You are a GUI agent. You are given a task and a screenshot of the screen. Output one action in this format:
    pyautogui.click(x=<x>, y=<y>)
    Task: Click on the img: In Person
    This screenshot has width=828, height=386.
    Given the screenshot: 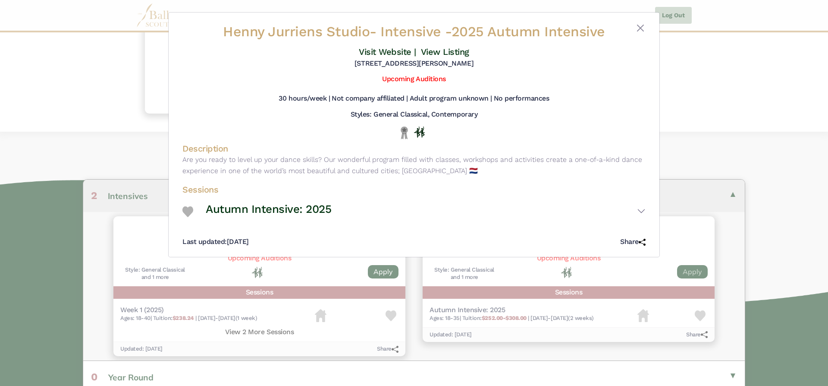 What is the action you would take?
    pyautogui.click(x=419, y=132)
    